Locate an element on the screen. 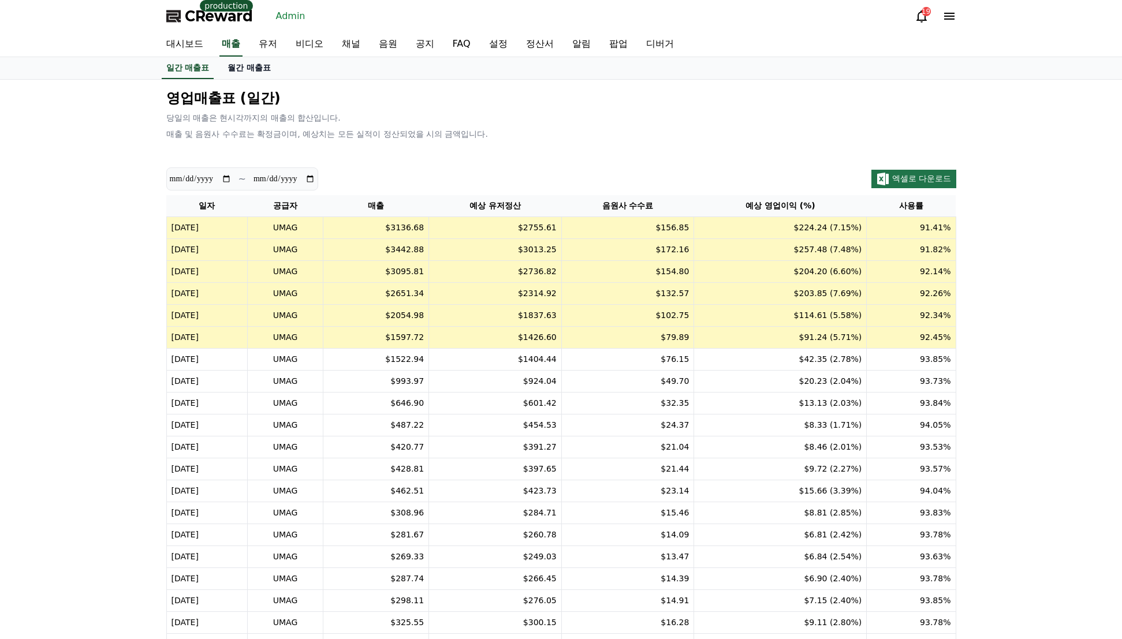  a: 대시보드 is located at coordinates (185, 44).